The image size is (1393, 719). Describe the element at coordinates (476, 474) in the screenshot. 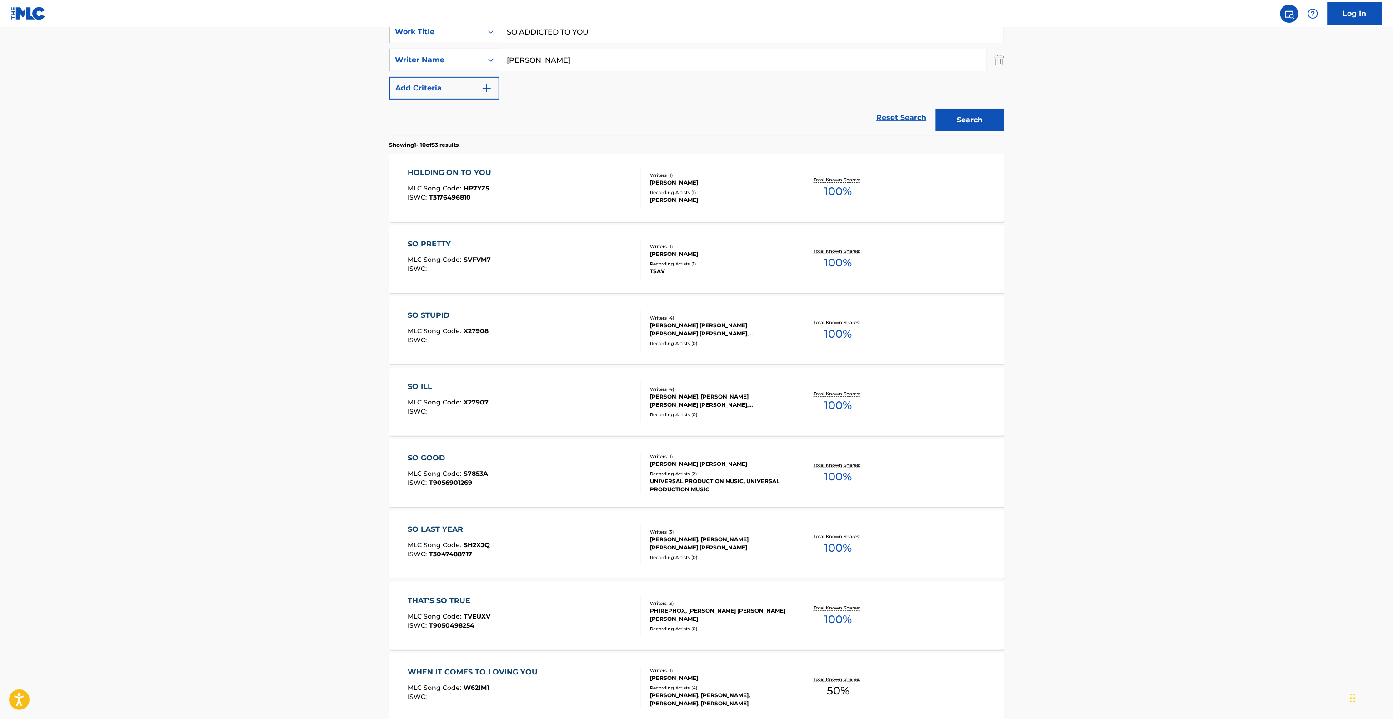

I see `span: S7853A` at that location.